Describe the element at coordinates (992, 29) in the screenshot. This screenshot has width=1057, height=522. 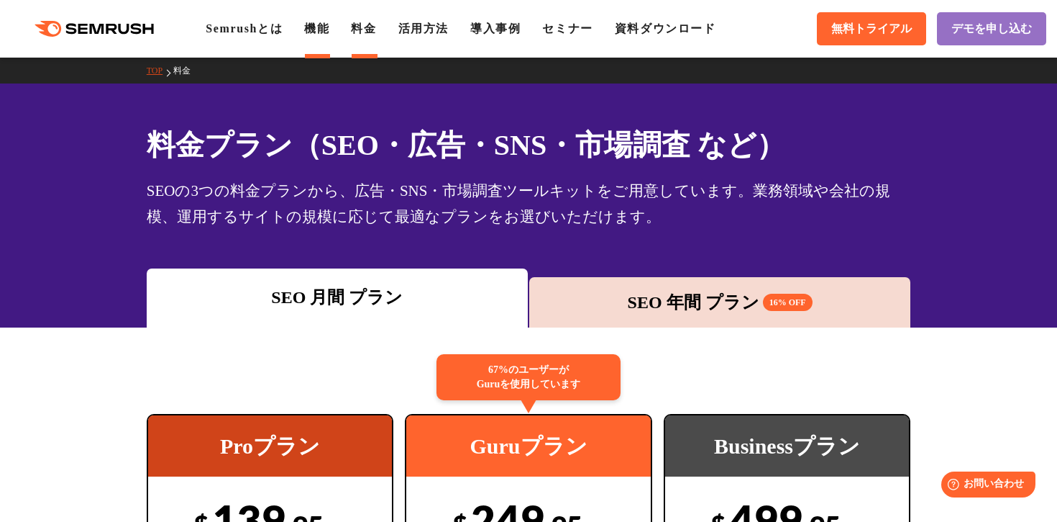
I see `span: デモを申し込む` at that location.